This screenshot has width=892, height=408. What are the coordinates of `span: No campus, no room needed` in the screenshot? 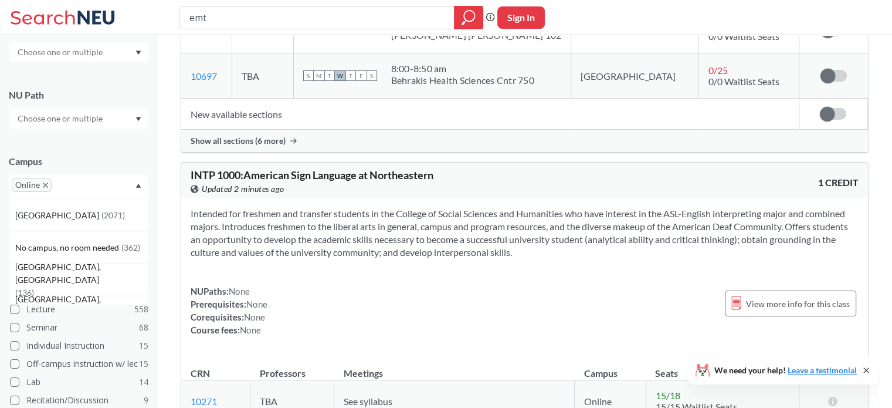 It's located at (68, 247).